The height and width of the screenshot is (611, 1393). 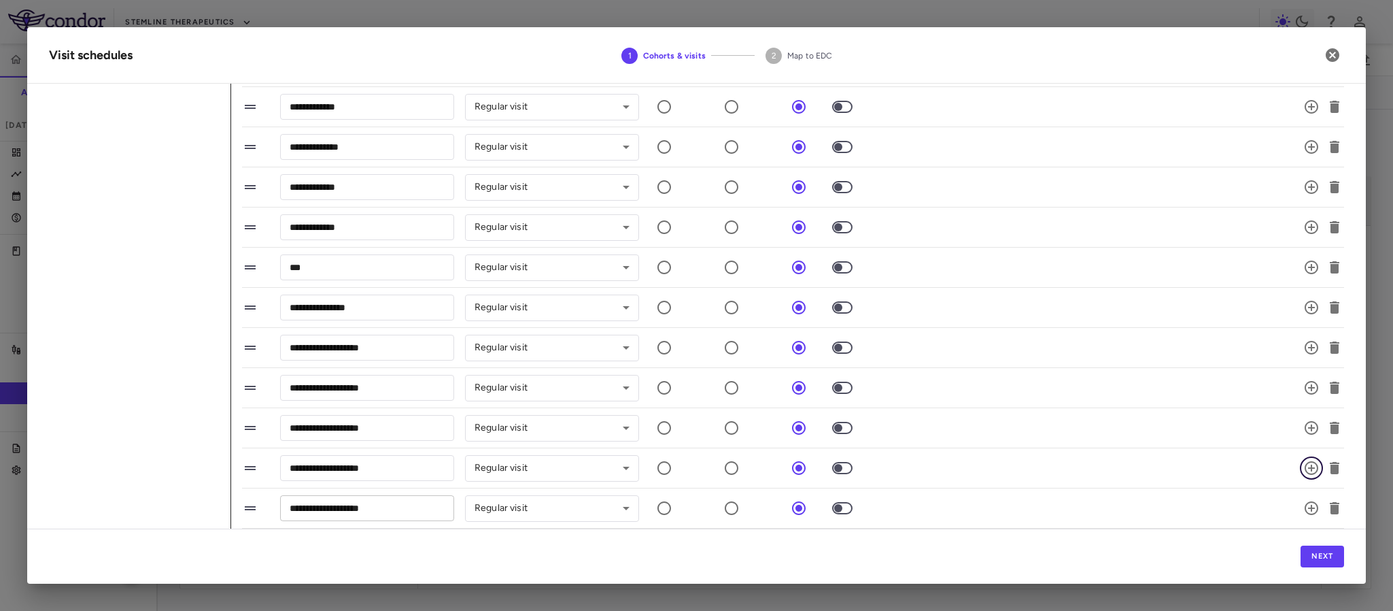 What do you see at coordinates (90, 55) in the screenshot?
I see `div: Visit schedules` at bounding box center [90, 55].